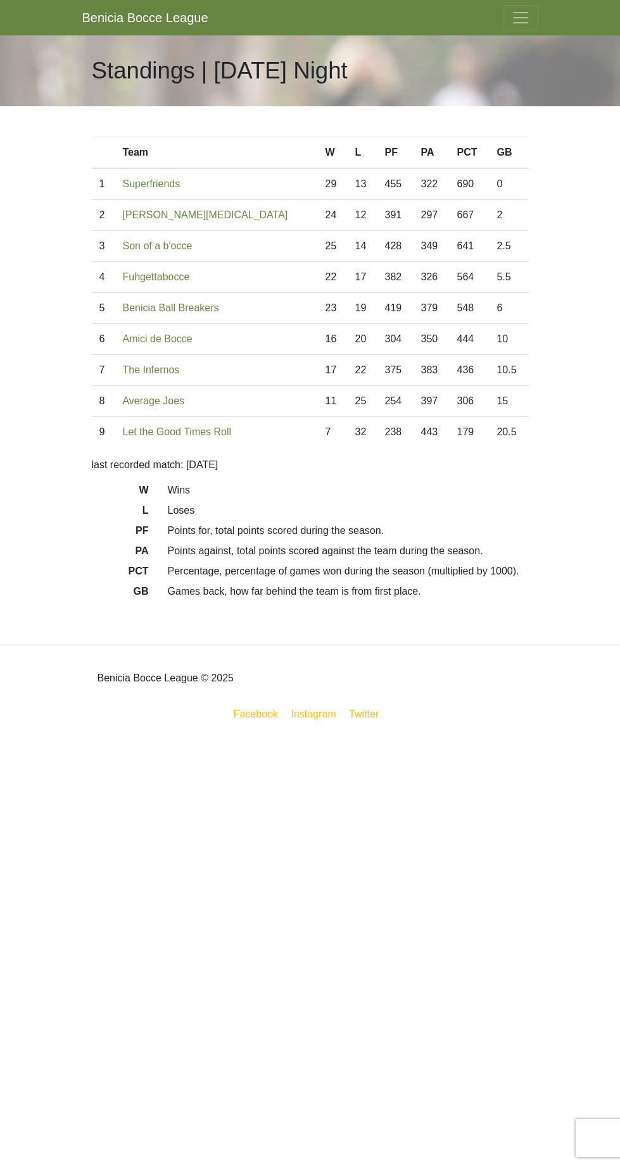 The width and height of the screenshot is (620, 1166). I want to click on td: 375, so click(395, 370).